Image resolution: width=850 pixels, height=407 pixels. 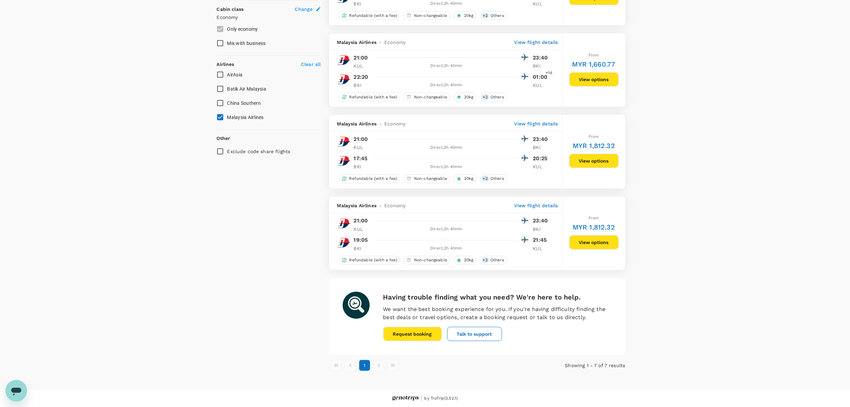 What do you see at coordinates (549, 73) in the screenshot?
I see `span: +1d` at bounding box center [549, 73].